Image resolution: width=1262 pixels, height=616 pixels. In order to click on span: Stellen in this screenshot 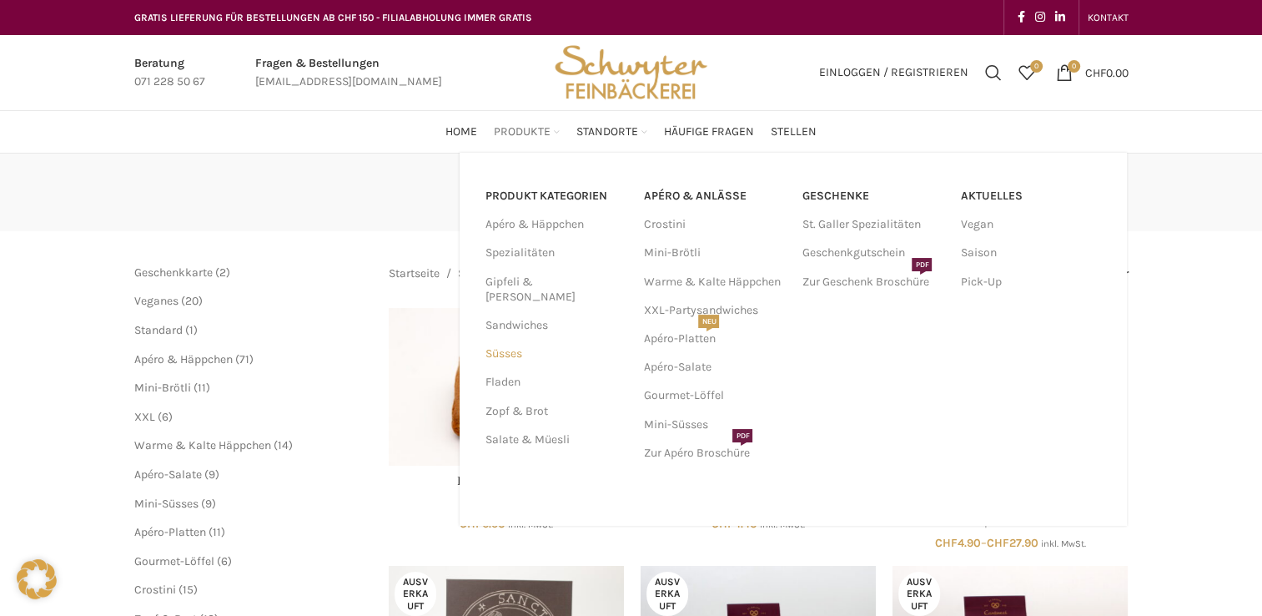, I will do `click(793, 132)`.